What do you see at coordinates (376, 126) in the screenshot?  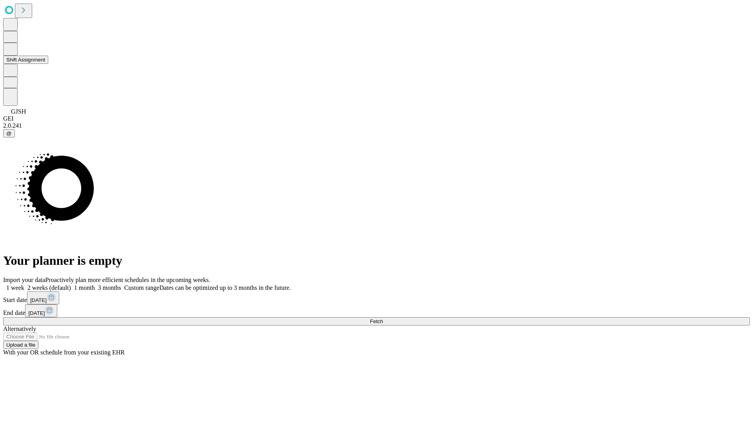 I see `div: 2.0.241` at bounding box center [376, 126].